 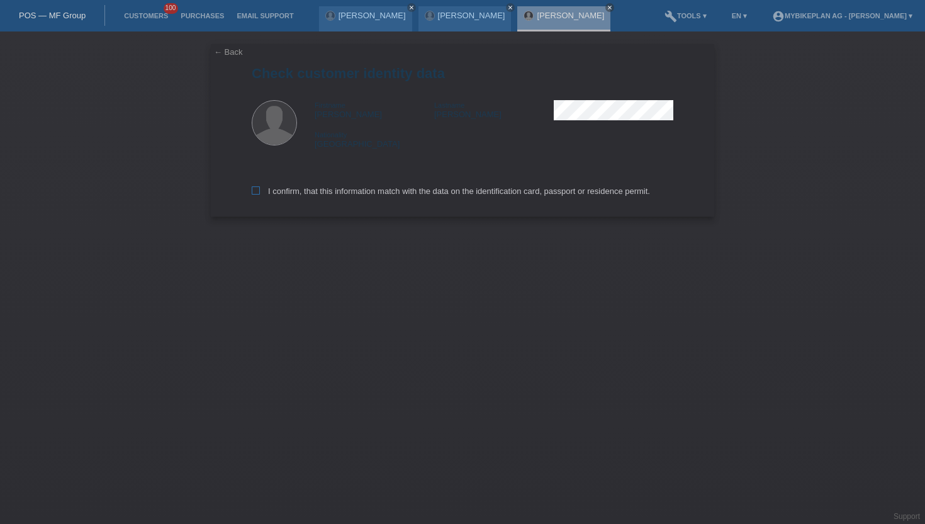 What do you see at coordinates (451, 191) in the screenshot?
I see `label: I confirm, that this information match with the data on the identification card, passport or resi...` at bounding box center [451, 191].